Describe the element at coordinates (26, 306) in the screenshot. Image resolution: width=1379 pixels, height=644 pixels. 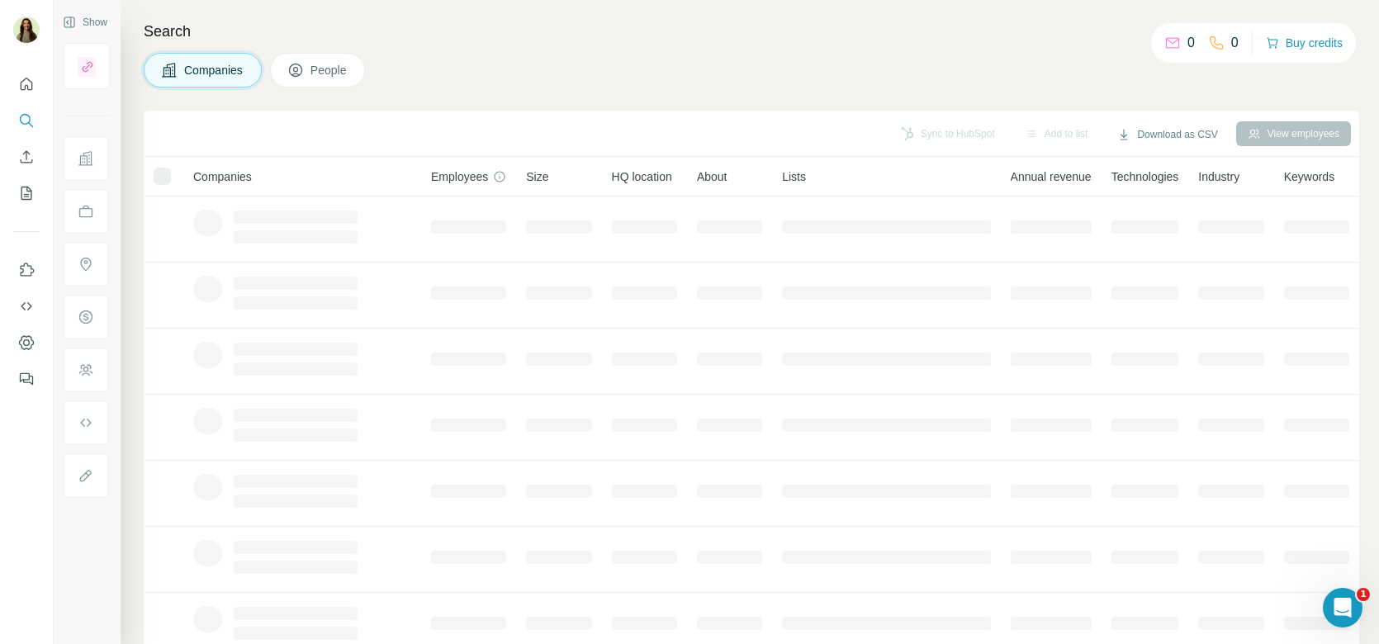
I see `button: Use Surfe API` at that location.